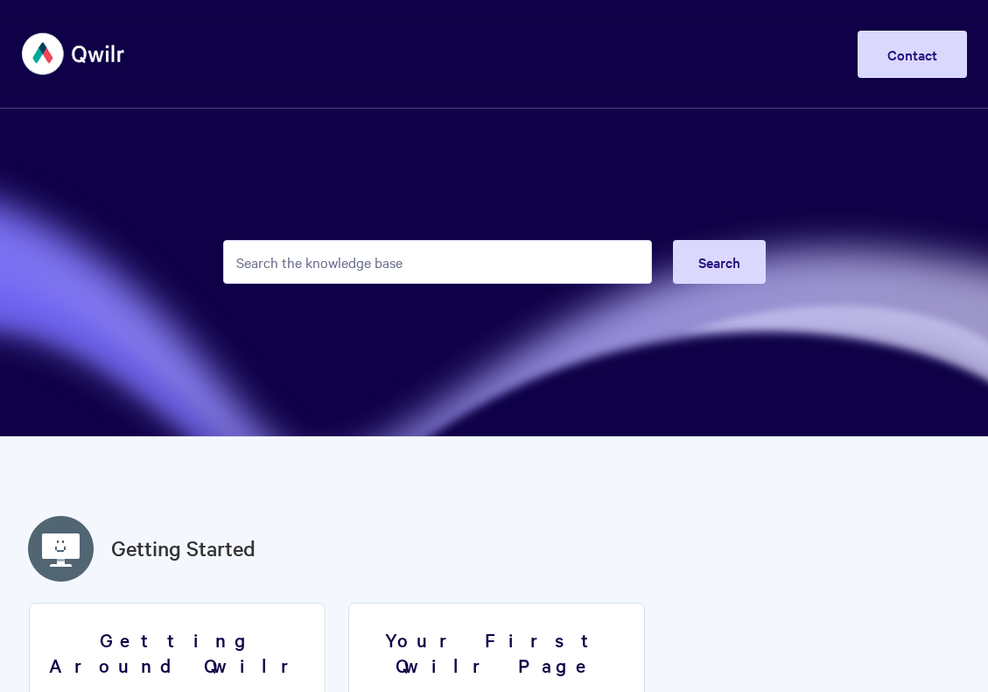  Describe the element at coordinates (183, 548) in the screenshot. I see `a: Getting Started` at that location.